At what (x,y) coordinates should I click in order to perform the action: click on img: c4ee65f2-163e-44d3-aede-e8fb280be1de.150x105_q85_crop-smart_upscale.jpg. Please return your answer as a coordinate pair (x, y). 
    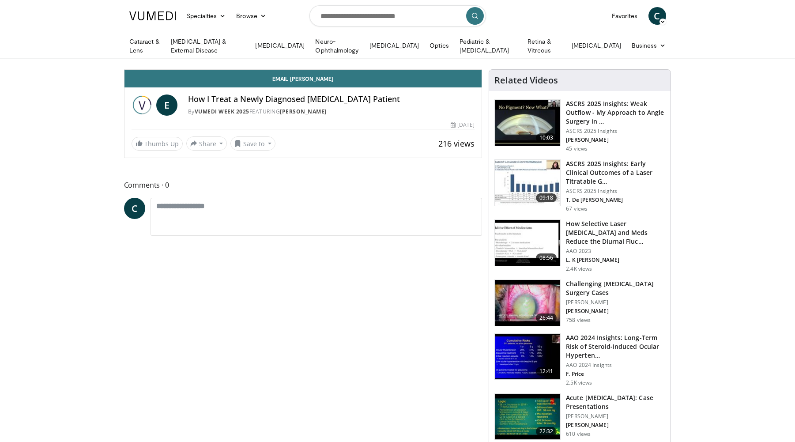
    Looking at the image, I should click on (527, 123).